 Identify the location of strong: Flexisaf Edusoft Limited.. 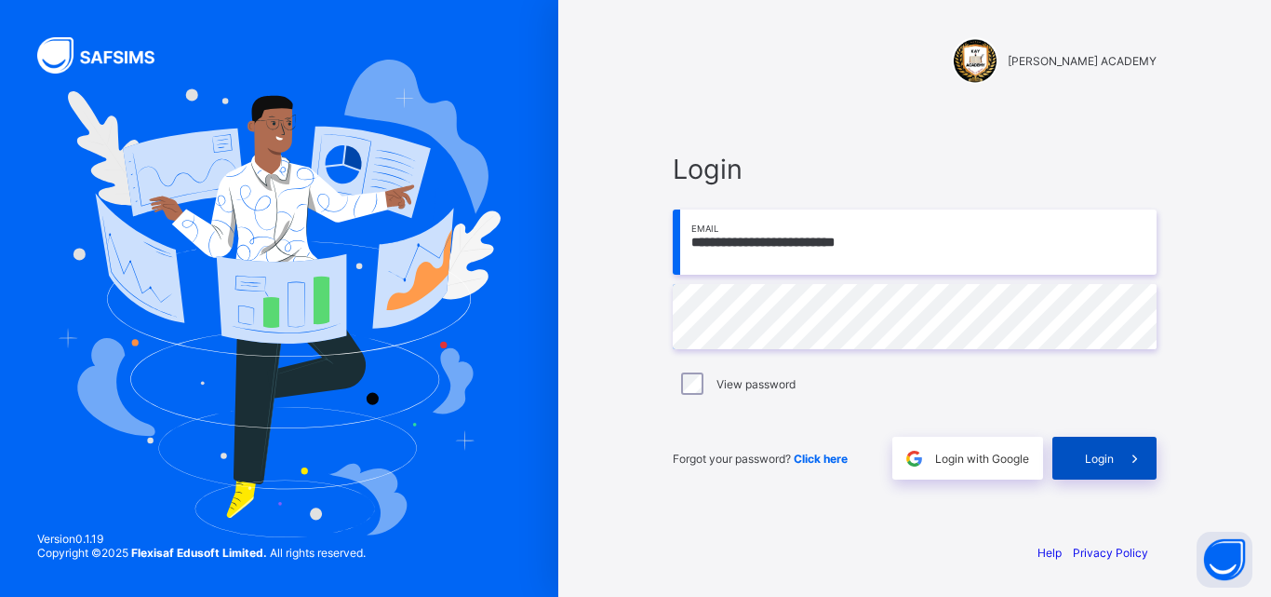
(199, 552).